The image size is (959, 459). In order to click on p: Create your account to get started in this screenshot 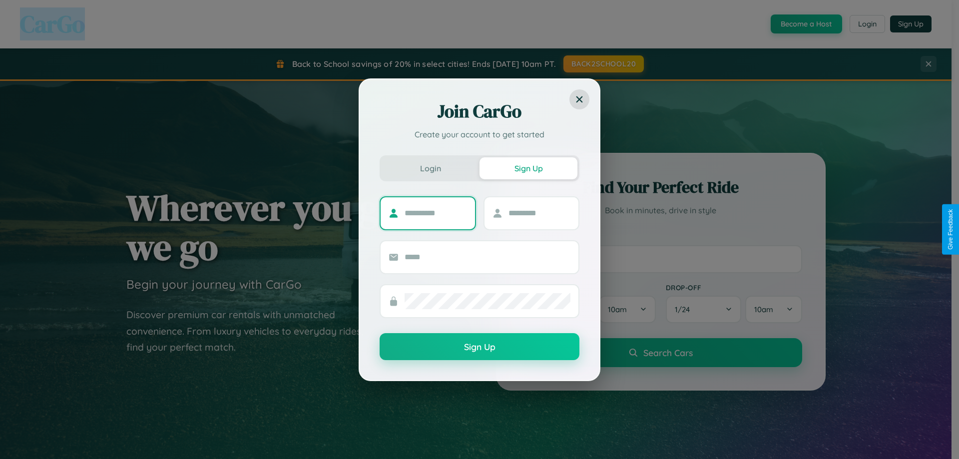, I will do `click(479, 134)`.